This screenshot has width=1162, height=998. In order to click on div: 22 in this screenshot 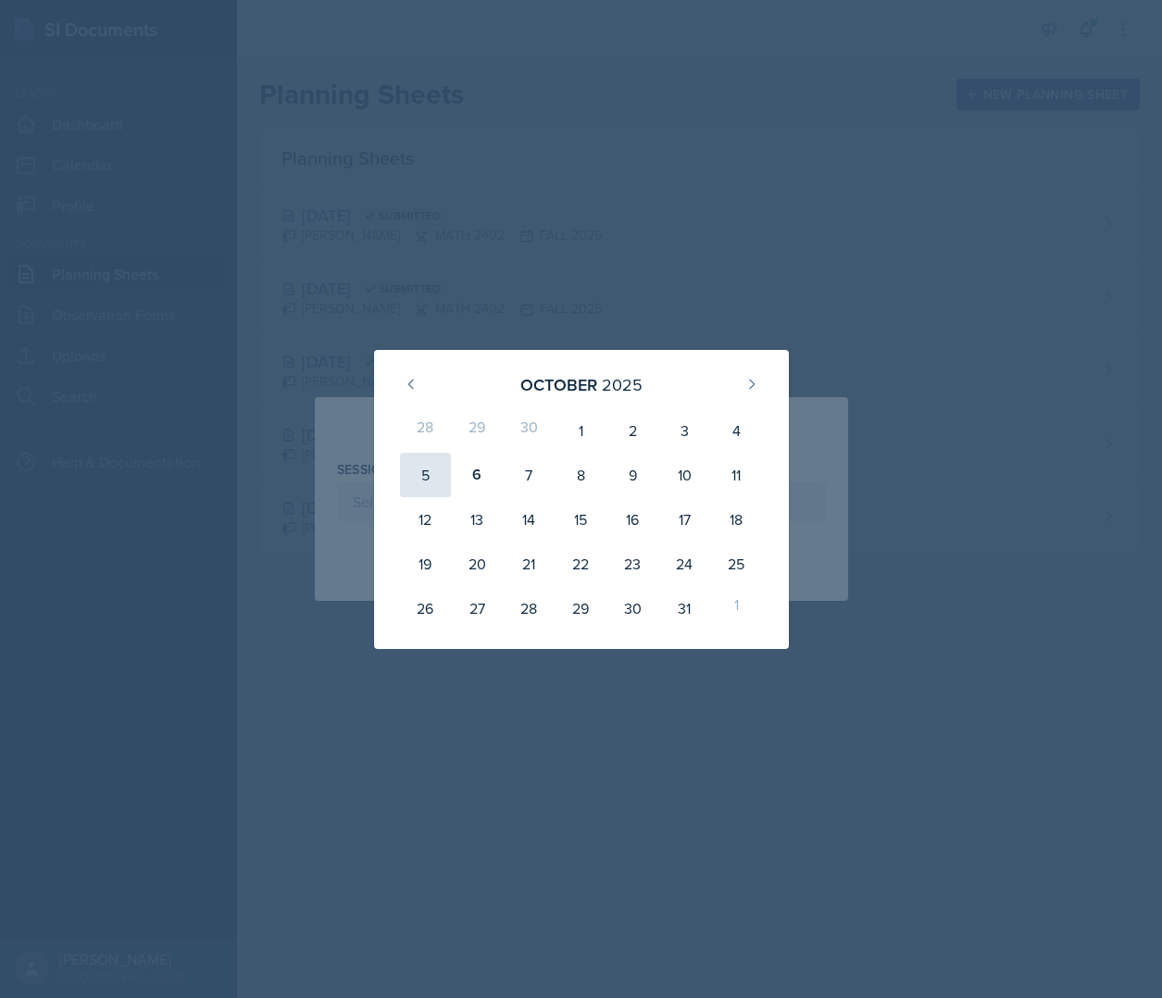, I will do `click(580, 564)`.